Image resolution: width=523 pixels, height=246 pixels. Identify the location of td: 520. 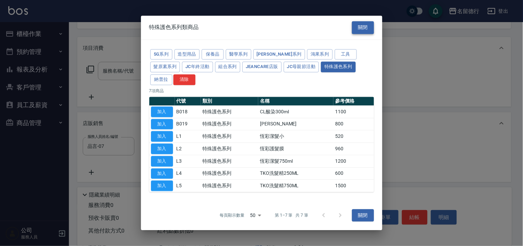
(353, 136).